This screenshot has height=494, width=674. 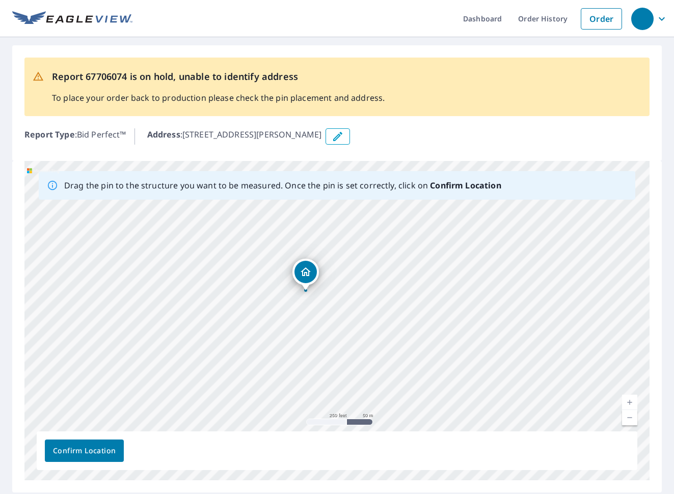 What do you see at coordinates (163, 134) in the screenshot?
I see `b: Address` at bounding box center [163, 134].